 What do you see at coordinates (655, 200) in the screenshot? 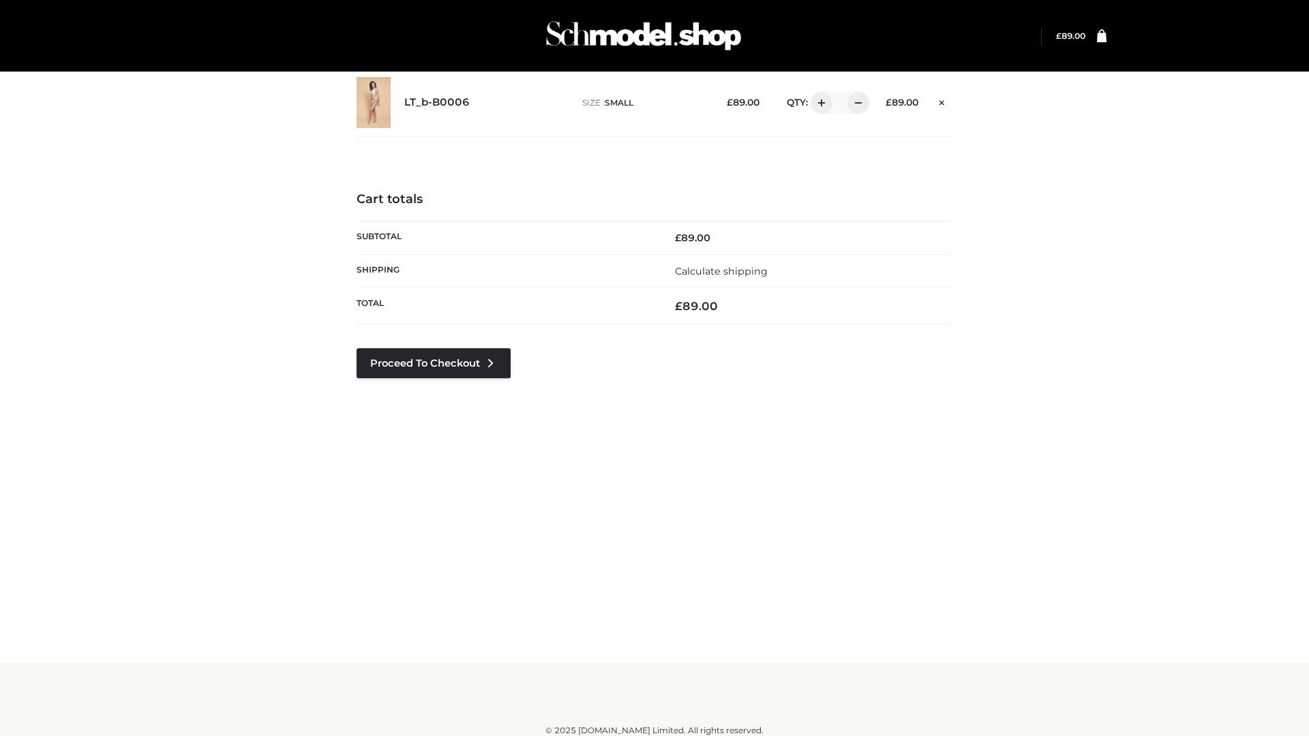
I see `h4: Cart totals` at bounding box center [655, 200].